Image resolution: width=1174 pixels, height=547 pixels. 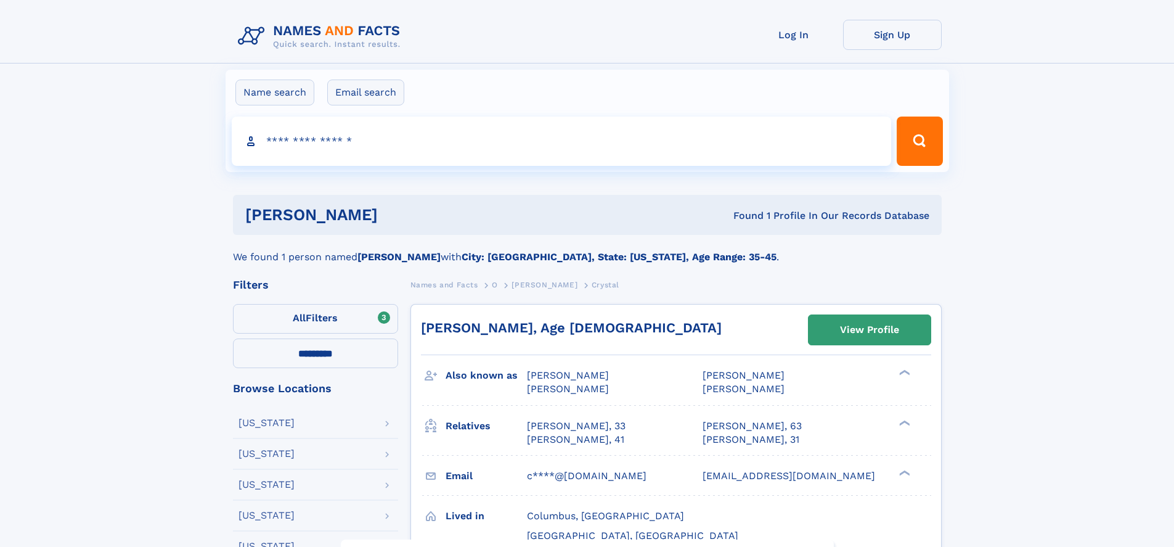 I want to click on h3: Lived in, so click(x=486, y=516).